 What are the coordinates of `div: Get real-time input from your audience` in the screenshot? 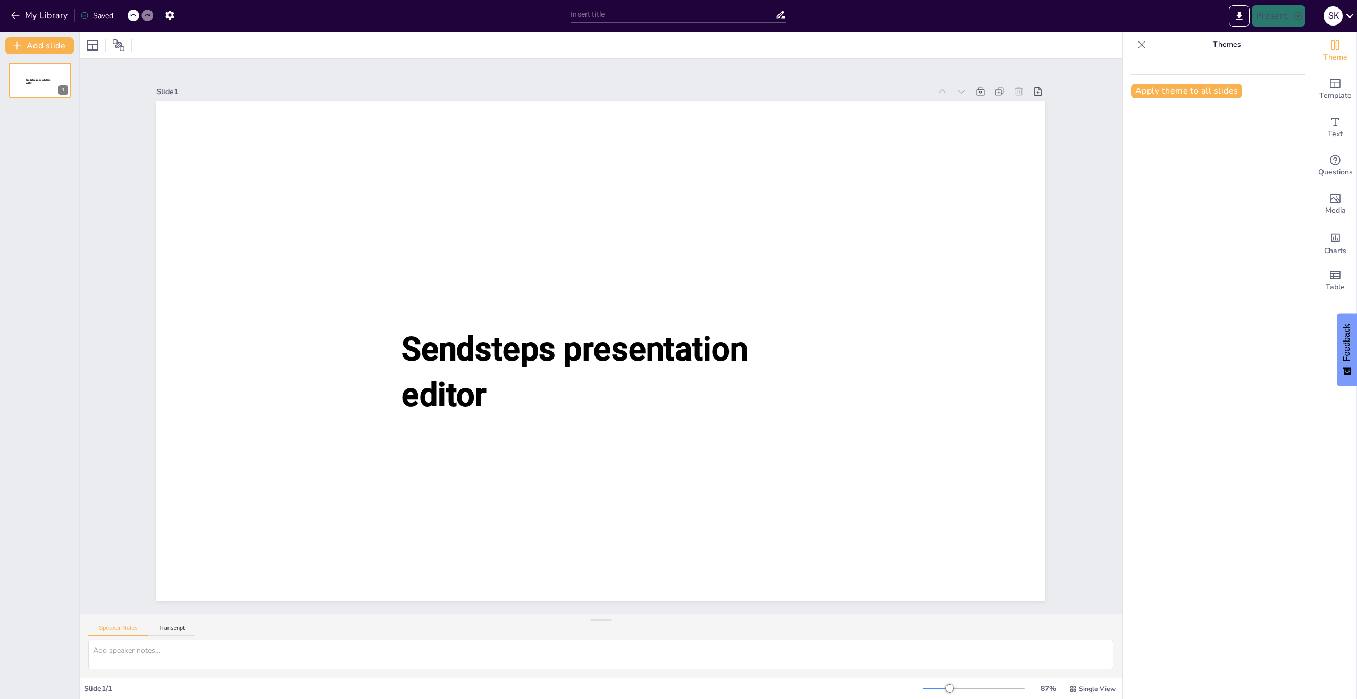 It's located at (1335, 166).